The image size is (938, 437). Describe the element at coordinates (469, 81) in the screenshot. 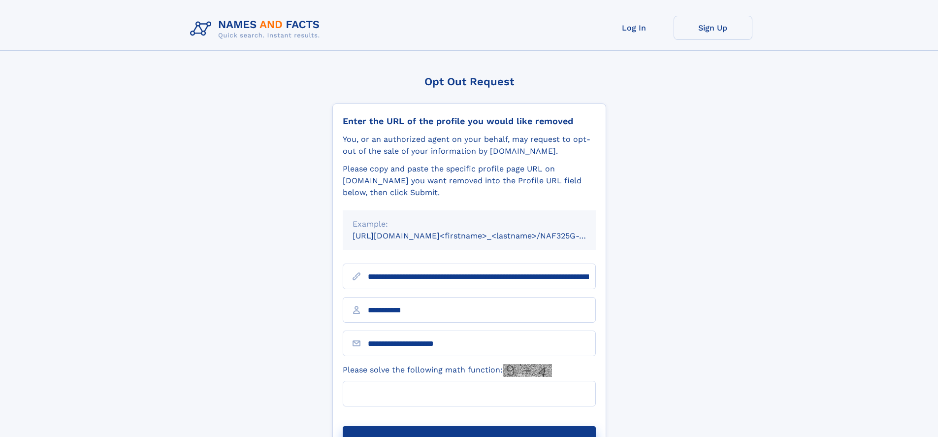

I see `div: Opt Out Request` at that location.